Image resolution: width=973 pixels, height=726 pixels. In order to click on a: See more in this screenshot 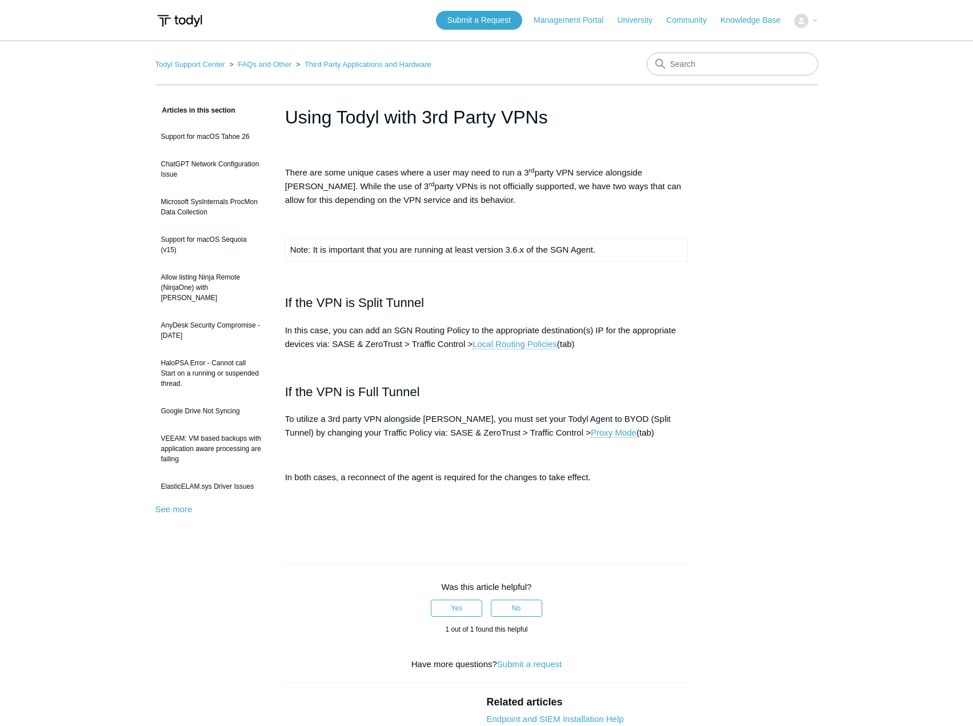, I will do `click(174, 509)`.